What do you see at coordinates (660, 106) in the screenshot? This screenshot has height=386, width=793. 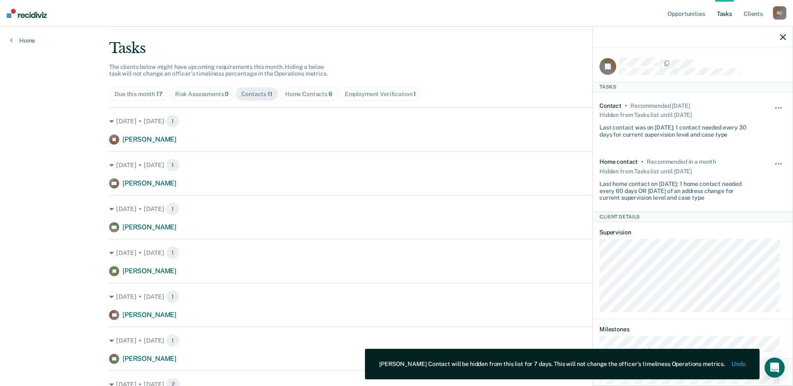 I see `div: Recommended 3 days ago` at bounding box center [660, 106].